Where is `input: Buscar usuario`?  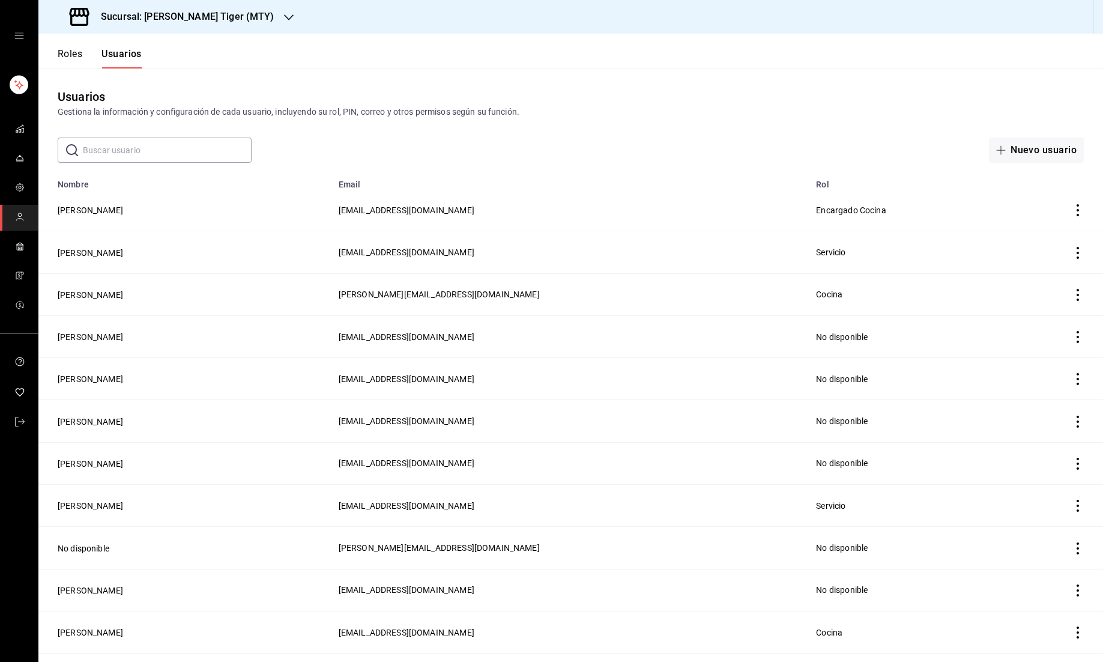
input: Buscar usuario is located at coordinates (167, 150).